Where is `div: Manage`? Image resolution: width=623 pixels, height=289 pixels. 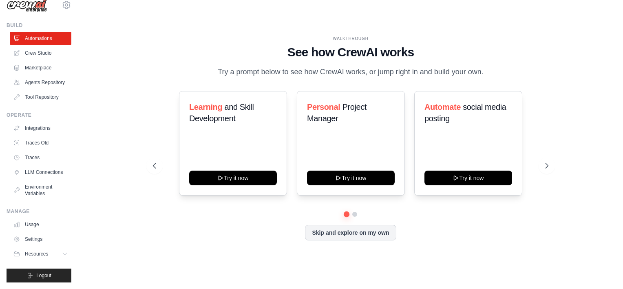
div: Manage is located at coordinates (39, 211).